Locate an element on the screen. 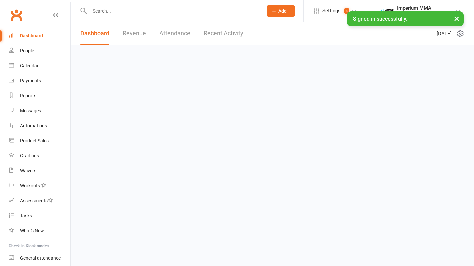  span: 8 is located at coordinates (347, 11).